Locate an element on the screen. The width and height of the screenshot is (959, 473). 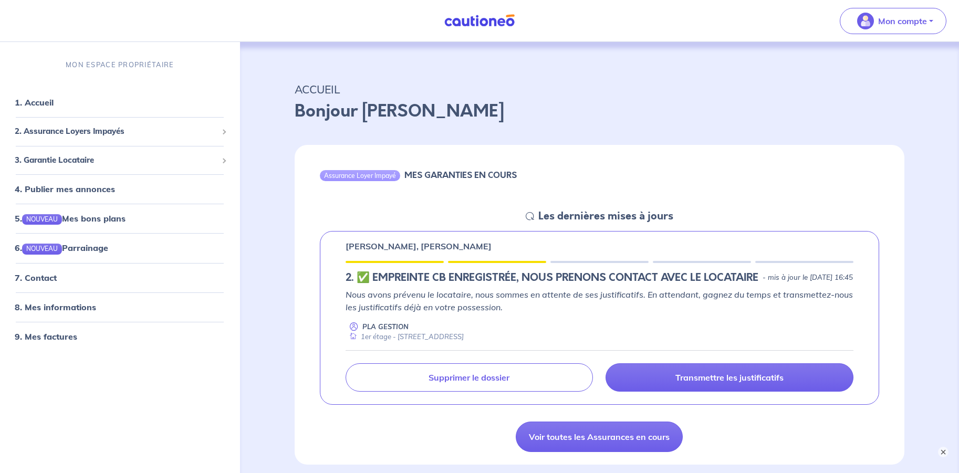
p: Nous avons prévenu le locataire, nous sommes en attente de ses justificatifs. En attendant, gagne... is located at coordinates (600, 301).